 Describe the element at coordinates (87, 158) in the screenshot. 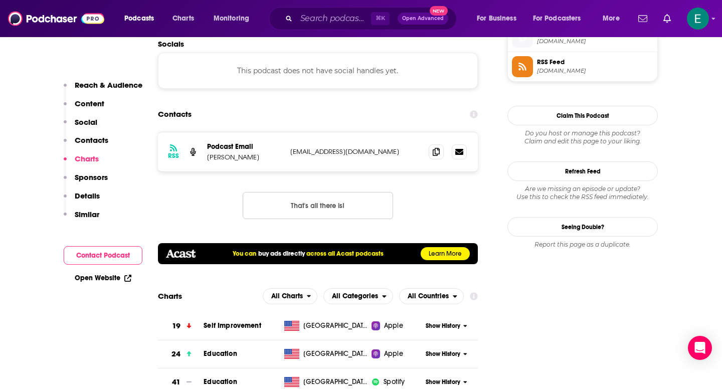

I see `p: Charts` at that location.